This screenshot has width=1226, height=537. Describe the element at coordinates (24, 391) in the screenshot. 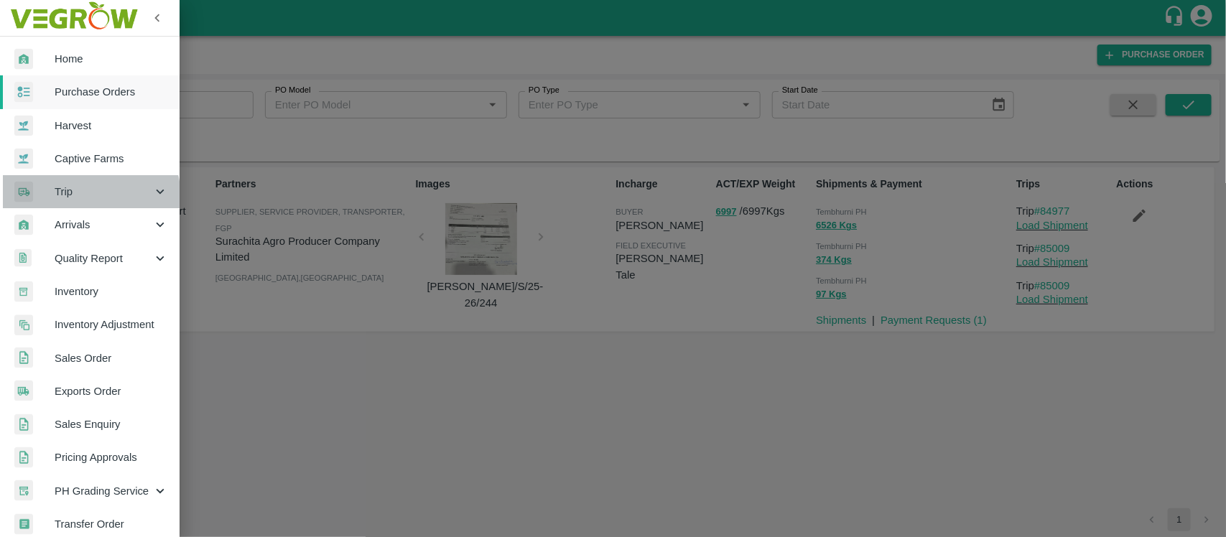

I see `img: shipments` at that location.